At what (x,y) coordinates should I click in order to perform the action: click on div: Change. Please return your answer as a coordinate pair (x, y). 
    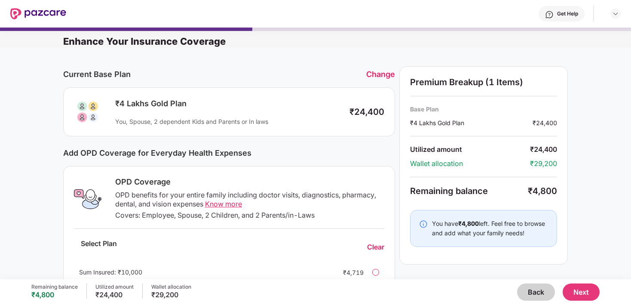
    Looking at the image, I should click on (381, 74).